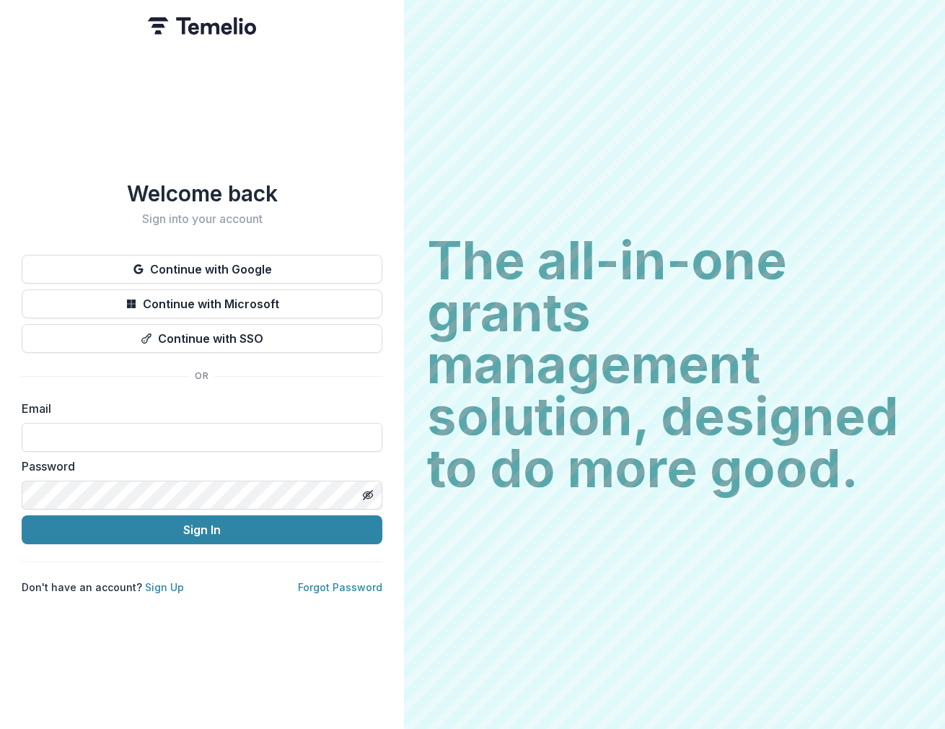 The width and height of the screenshot is (945, 729). What do you see at coordinates (202, 338) in the screenshot?
I see `button: Continue with SSO` at bounding box center [202, 338].